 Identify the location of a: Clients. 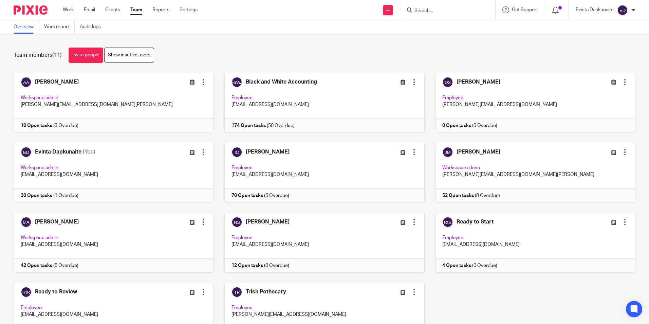
(113, 10).